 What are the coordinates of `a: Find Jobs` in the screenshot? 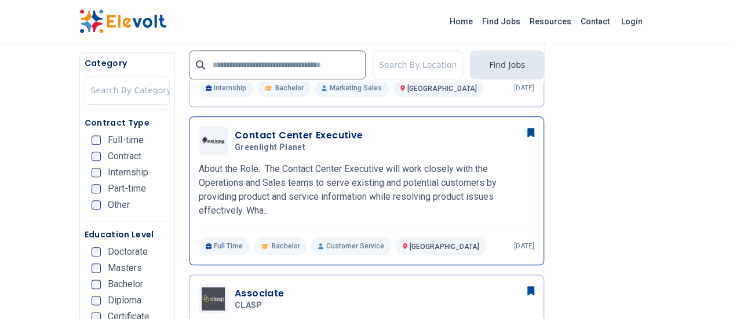 It's located at (501, 21).